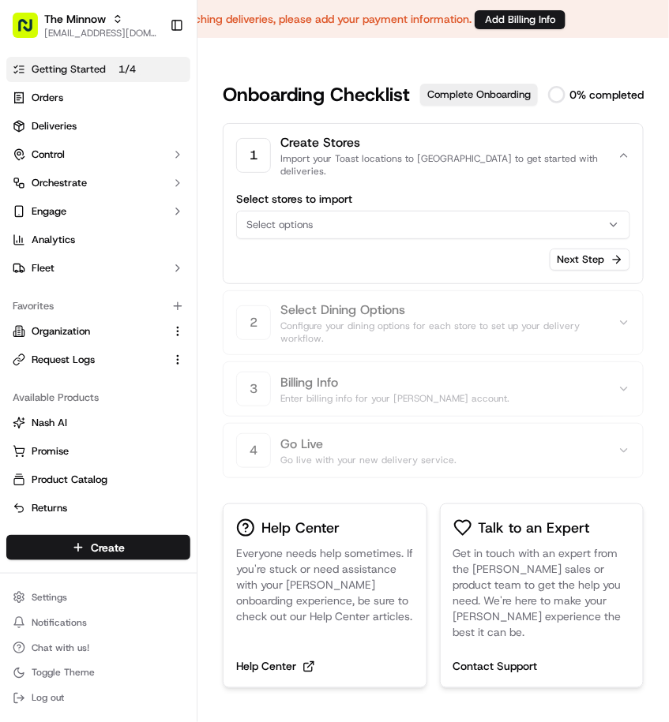 This screenshot has width=669, height=722. Describe the element at coordinates (433, 225) in the screenshot. I see `button: Select options` at that location.